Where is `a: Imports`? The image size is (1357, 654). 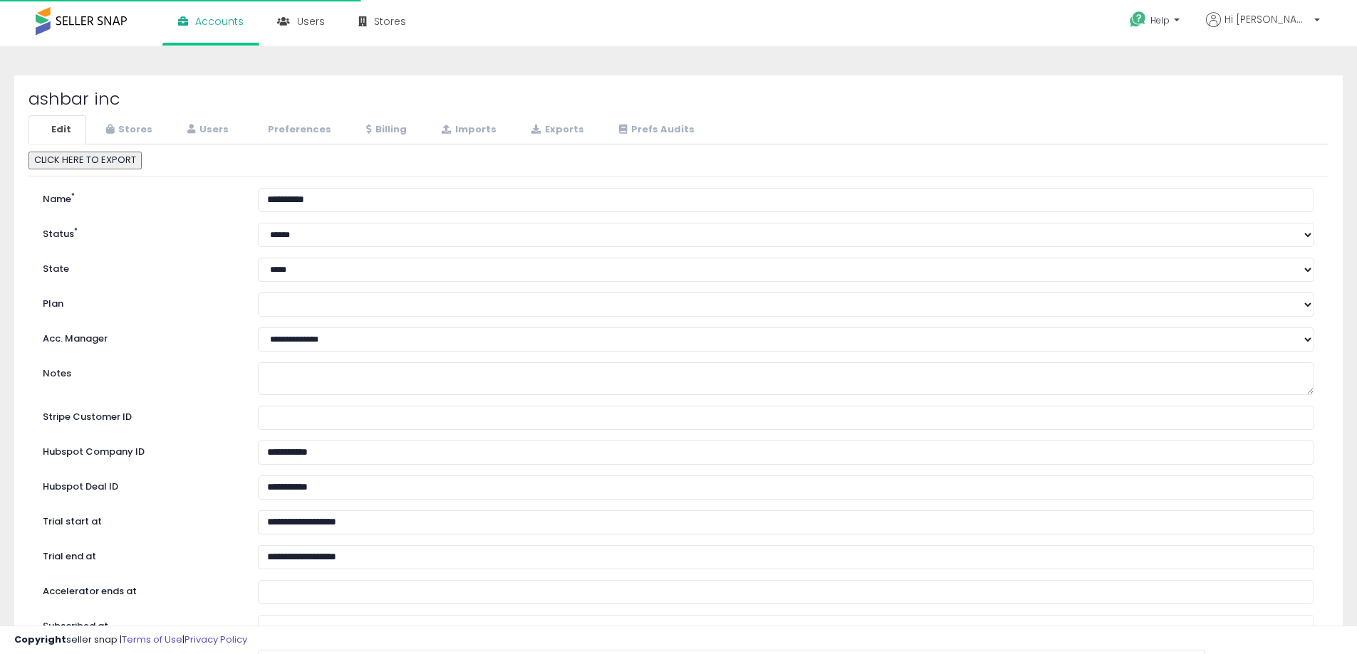 a: Imports is located at coordinates (467, 130).